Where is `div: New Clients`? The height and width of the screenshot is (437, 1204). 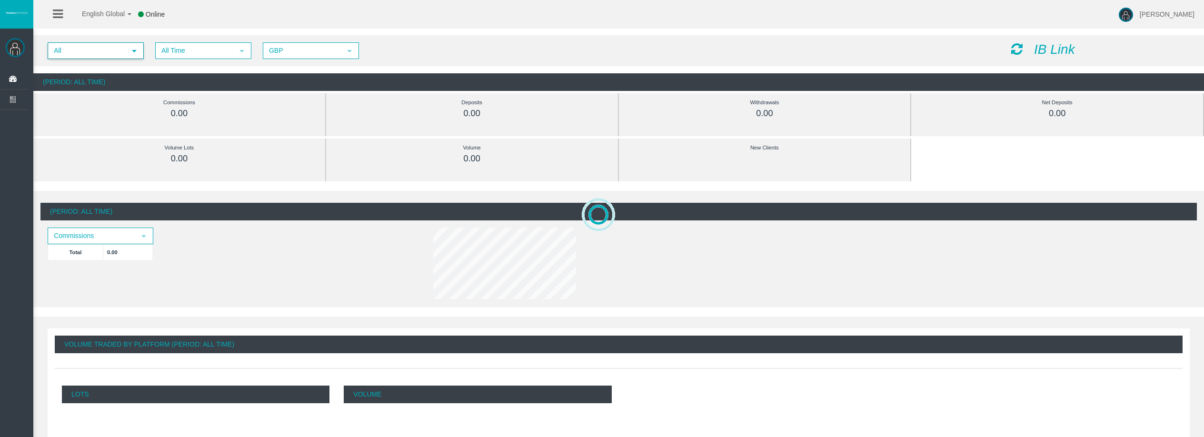
div: New Clients is located at coordinates (765, 148).